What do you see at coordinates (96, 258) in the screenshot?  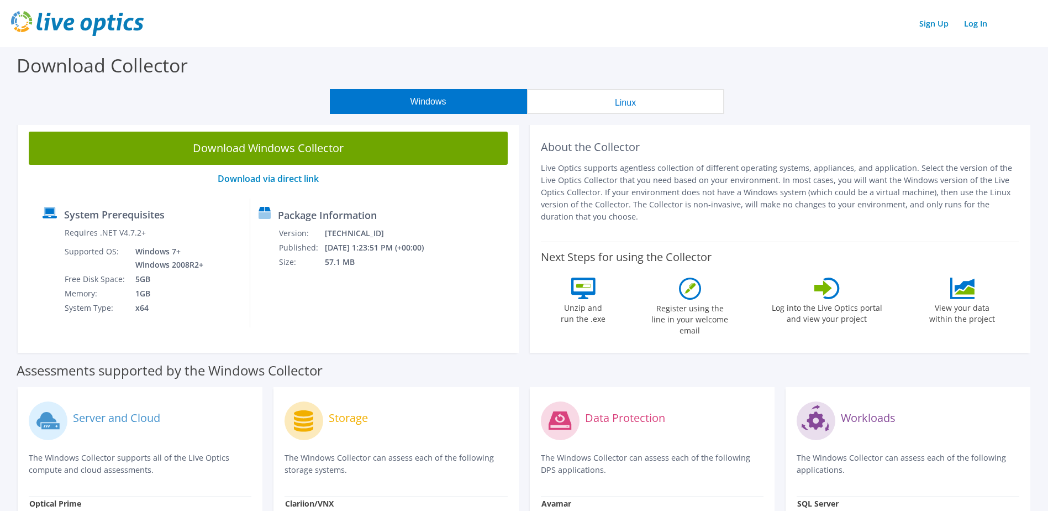 I see `td: Supported OS:` at bounding box center [96, 258].